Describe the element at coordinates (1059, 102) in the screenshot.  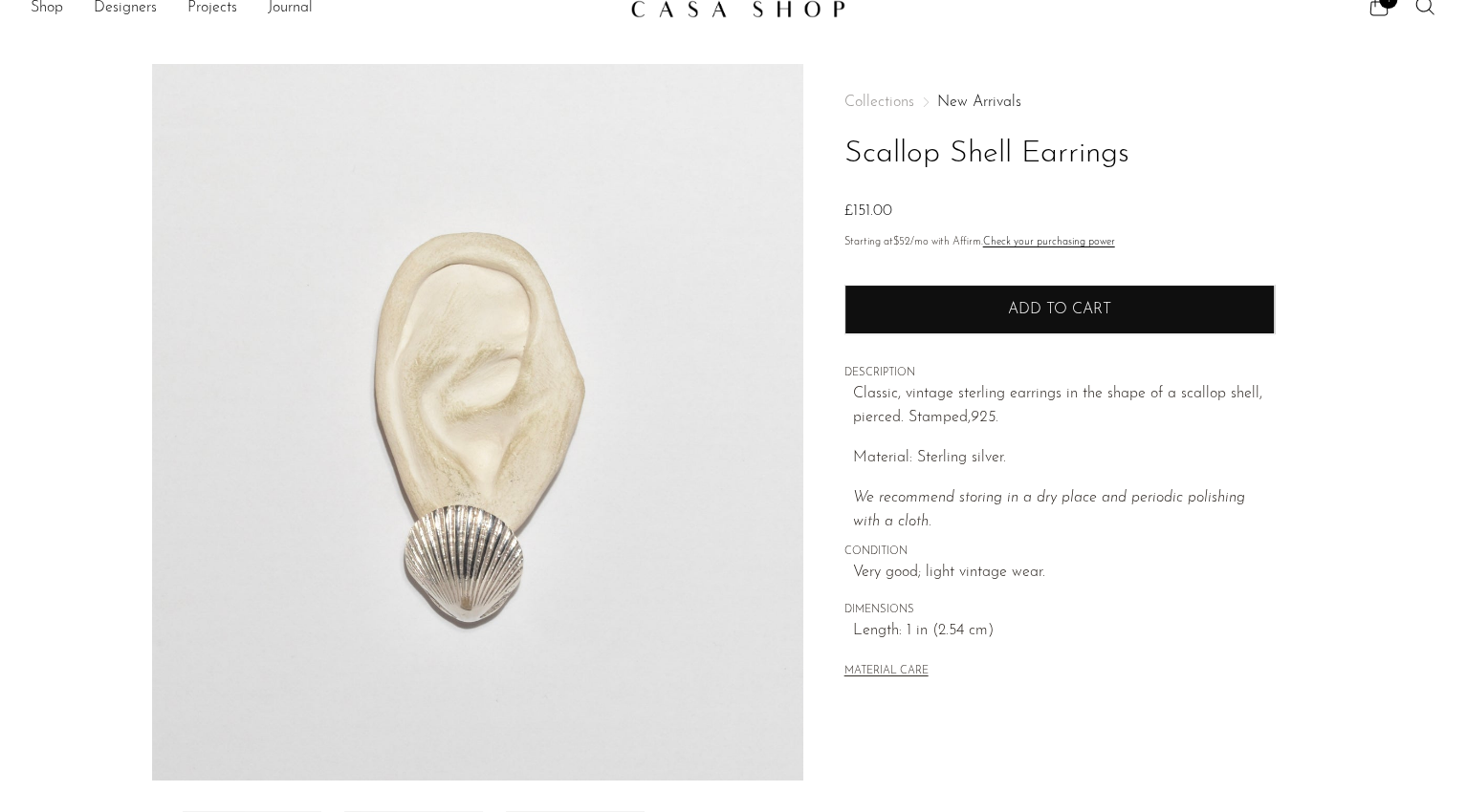
I see `nav: Breadcrumbs` at that location.